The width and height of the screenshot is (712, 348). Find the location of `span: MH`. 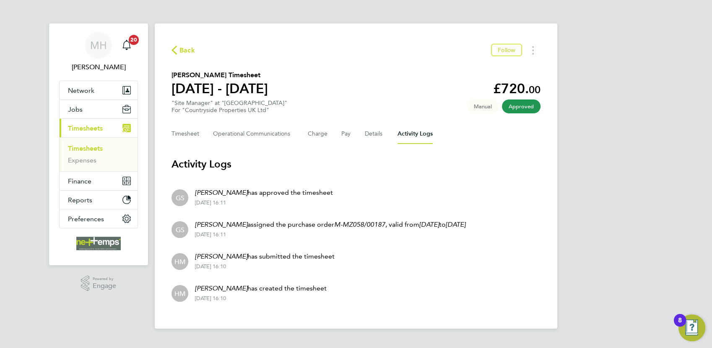

span: MH is located at coordinates (99, 45).